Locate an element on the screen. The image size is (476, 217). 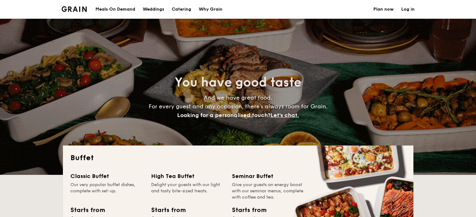
span: Let's chat. is located at coordinates (284, 115).